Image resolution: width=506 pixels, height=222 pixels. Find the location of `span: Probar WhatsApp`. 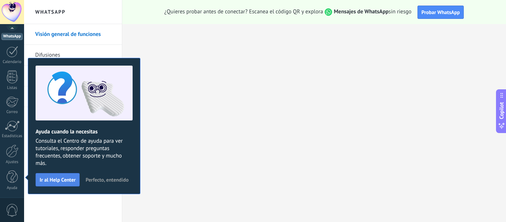

span: Probar WhatsApp is located at coordinates (441, 12).